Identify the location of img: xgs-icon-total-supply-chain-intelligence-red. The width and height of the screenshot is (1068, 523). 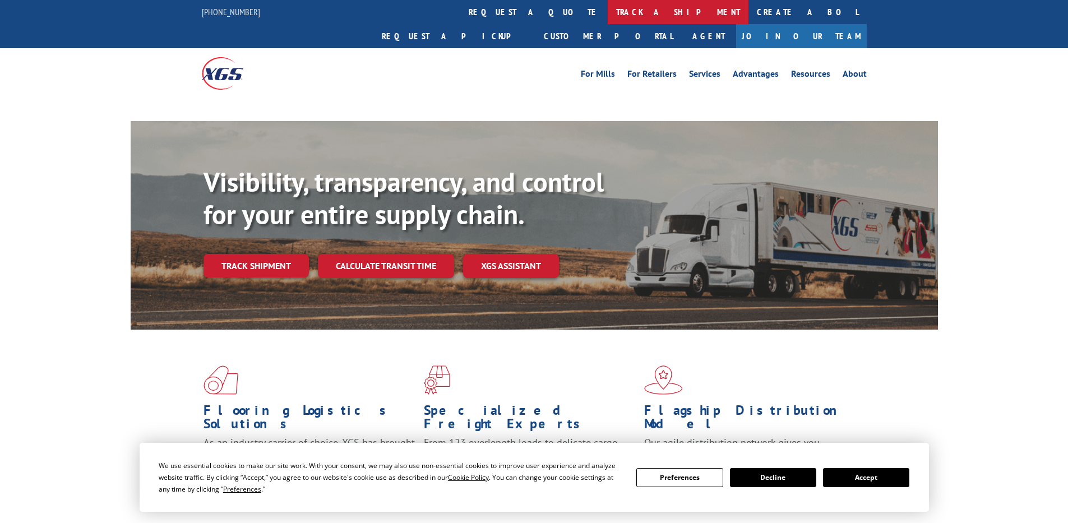
(221, 380).